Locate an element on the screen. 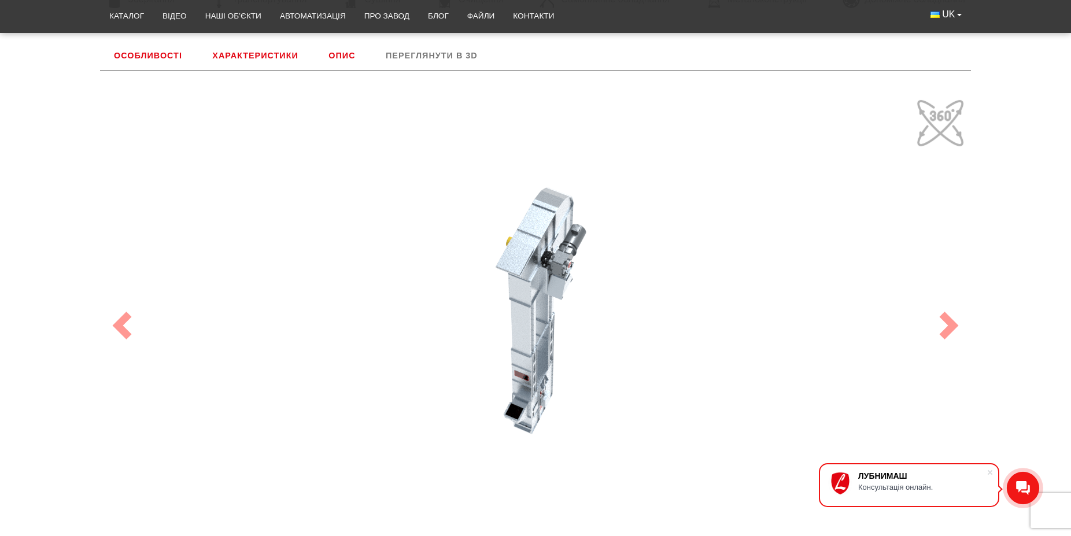 The width and height of the screenshot is (1071, 536). a: Файли is located at coordinates (481, 16).